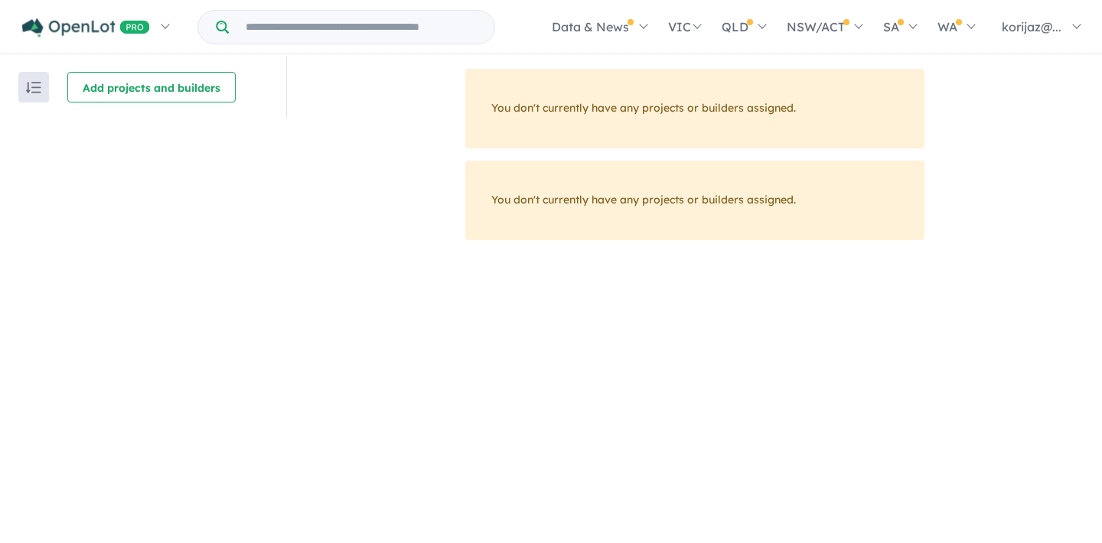 Image resolution: width=1102 pixels, height=543 pixels. Describe the element at coordinates (361, 27) in the screenshot. I see `input: Try estate name, suburb, builder or developer` at that location.